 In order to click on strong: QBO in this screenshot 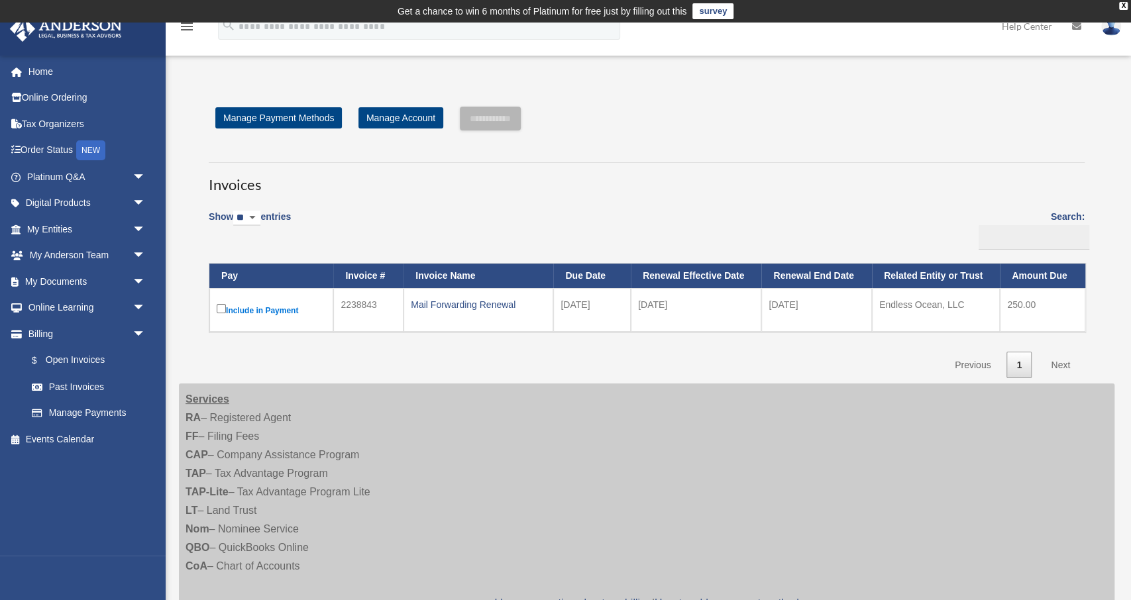, I will do `click(197, 547)`.